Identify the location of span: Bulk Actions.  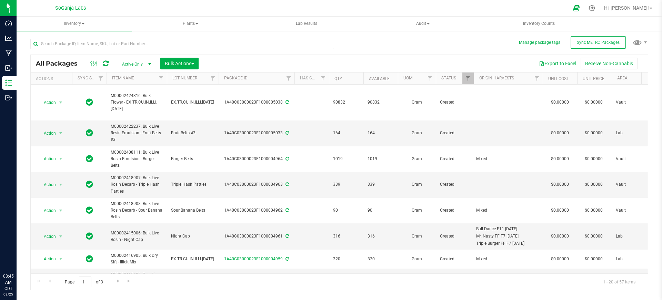
(179, 63).